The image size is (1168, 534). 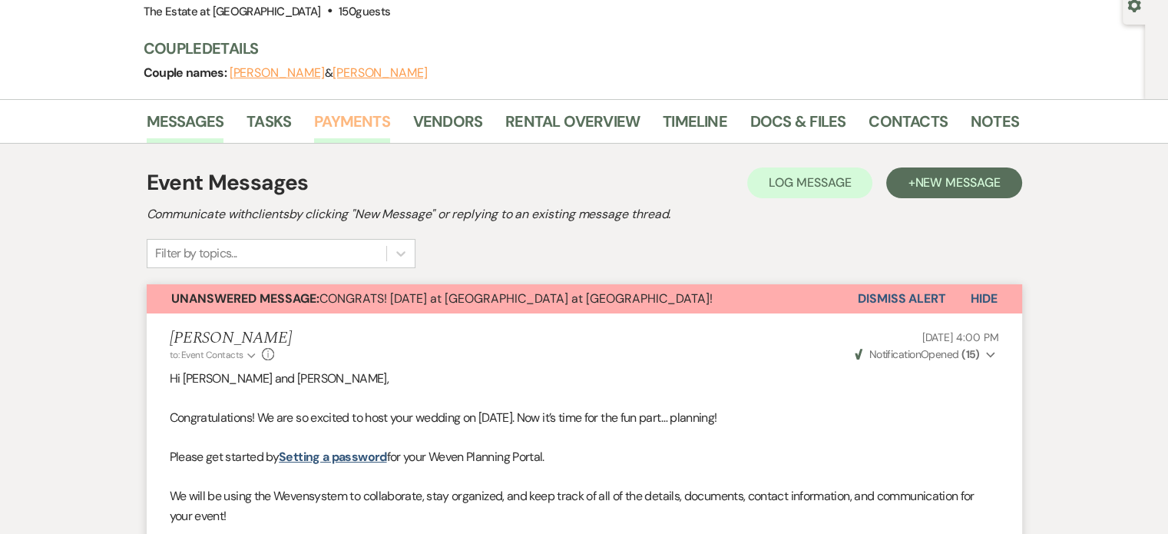 I want to click on a: Messages, so click(x=185, y=126).